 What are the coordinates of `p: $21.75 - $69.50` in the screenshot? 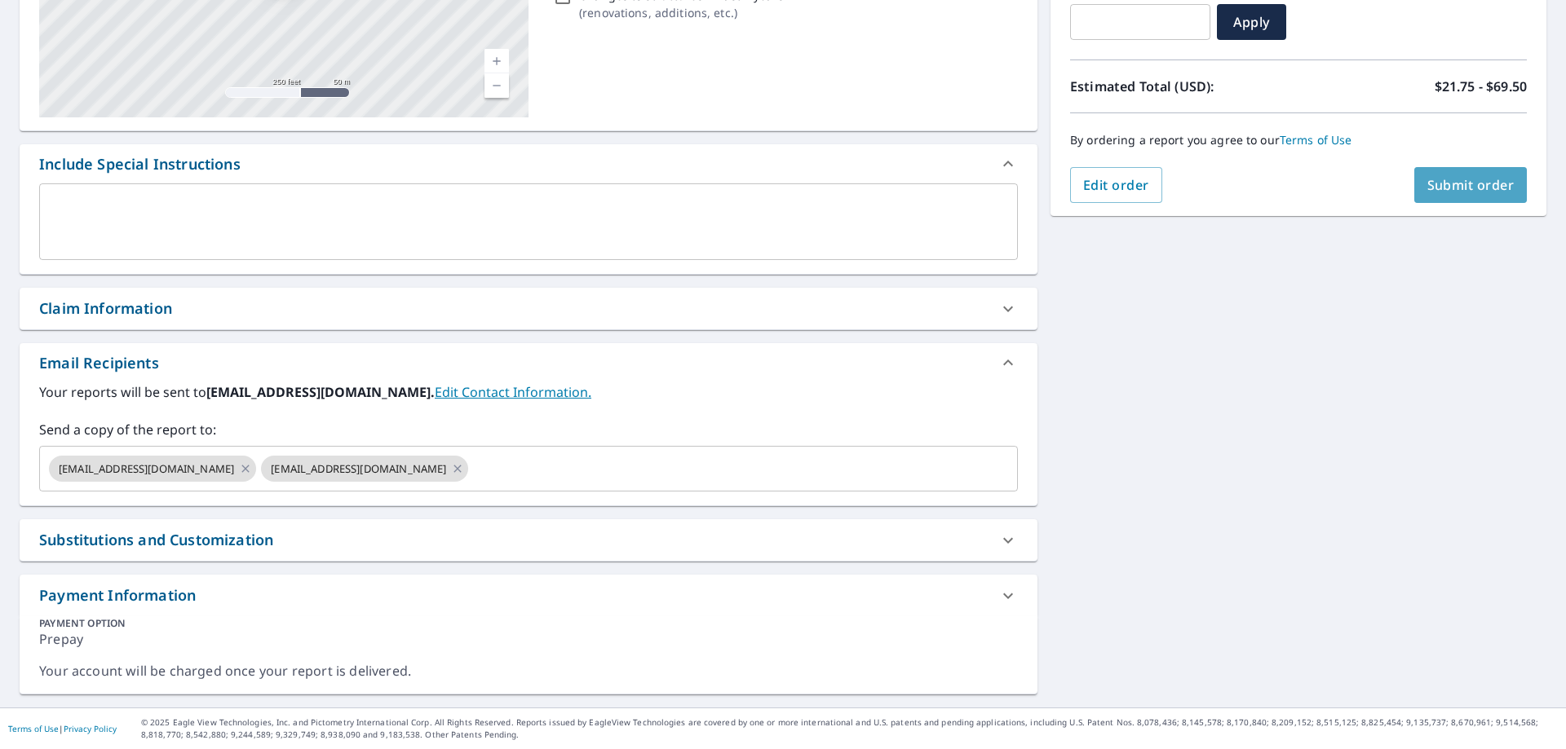 It's located at (1480, 86).